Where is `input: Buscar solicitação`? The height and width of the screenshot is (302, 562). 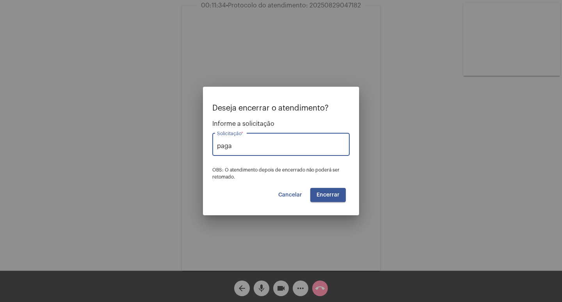 input: Buscar solicitação is located at coordinates (281, 146).